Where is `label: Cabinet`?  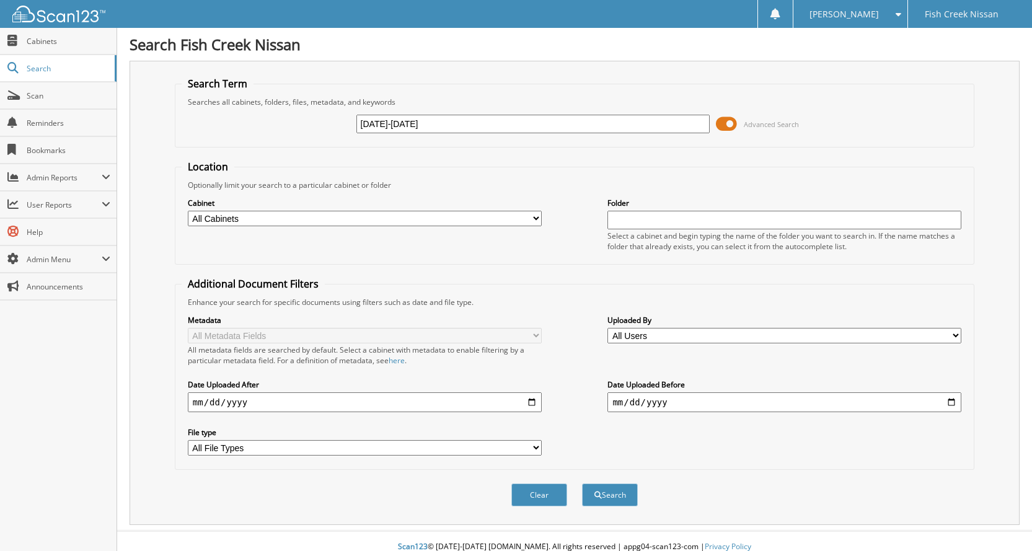
label: Cabinet is located at coordinates (364, 203).